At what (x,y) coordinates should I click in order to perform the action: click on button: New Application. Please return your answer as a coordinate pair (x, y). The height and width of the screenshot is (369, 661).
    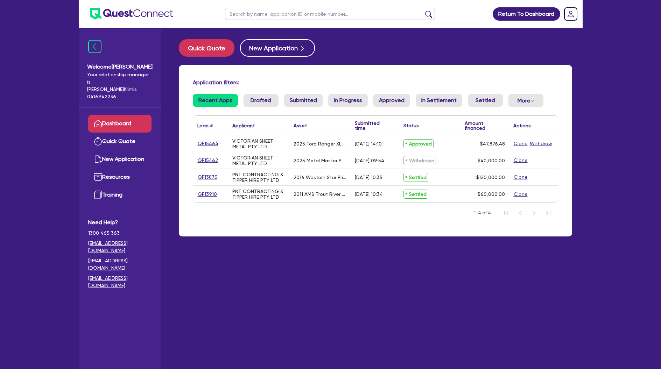
    Looking at the image, I should click on (278, 48).